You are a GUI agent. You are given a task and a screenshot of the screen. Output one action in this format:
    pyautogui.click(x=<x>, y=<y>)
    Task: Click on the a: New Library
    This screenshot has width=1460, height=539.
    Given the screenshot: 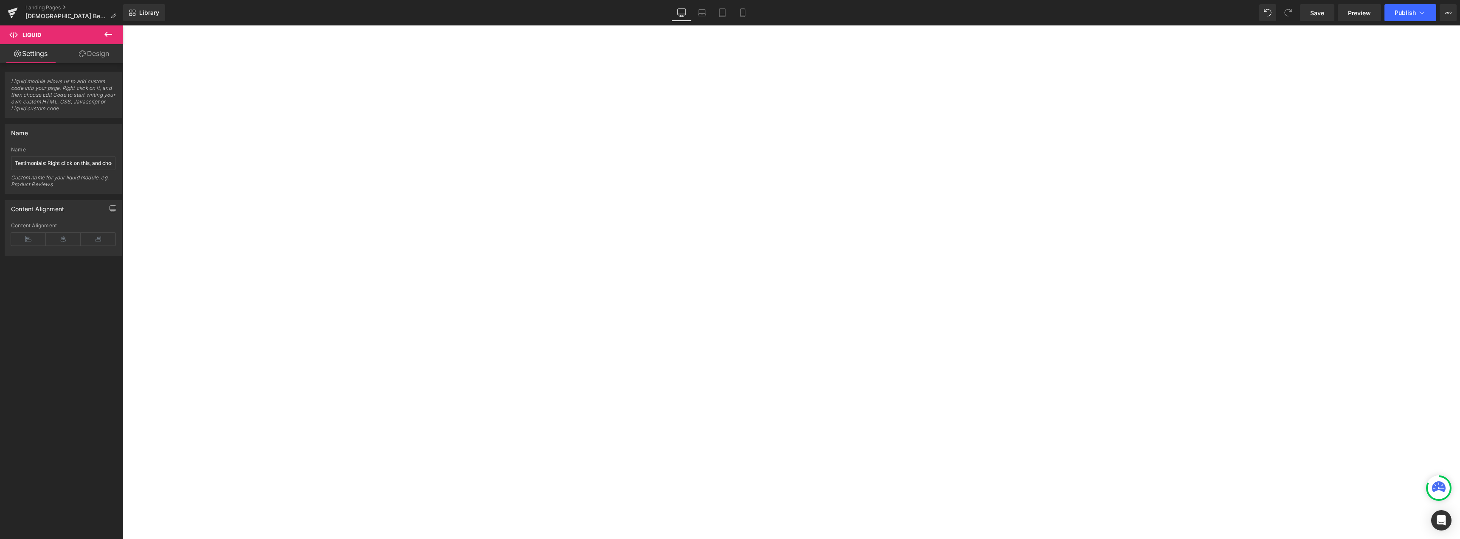 What is the action you would take?
    pyautogui.click(x=144, y=13)
    